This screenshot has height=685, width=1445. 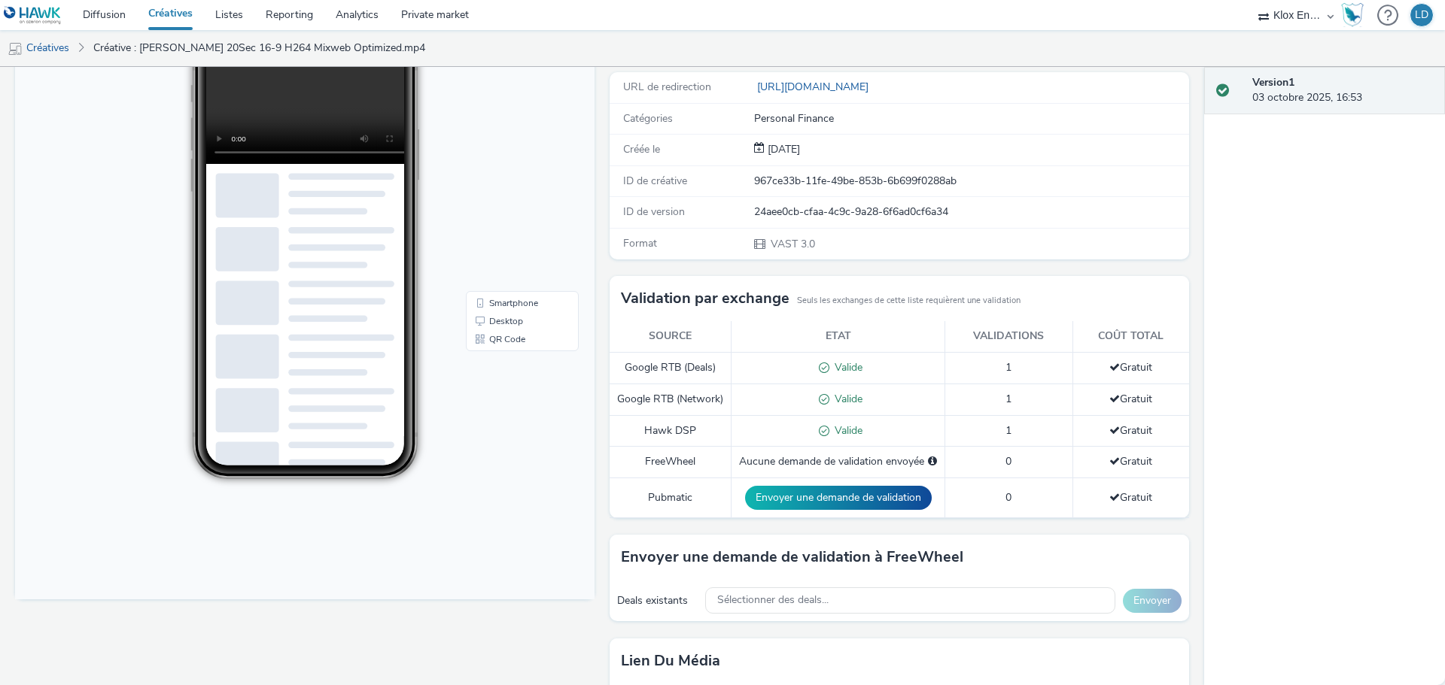 What do you see at coordinates (667, 87) in the screenshot?
I see `span: URL de redirection` at bounding box center [667, 87].